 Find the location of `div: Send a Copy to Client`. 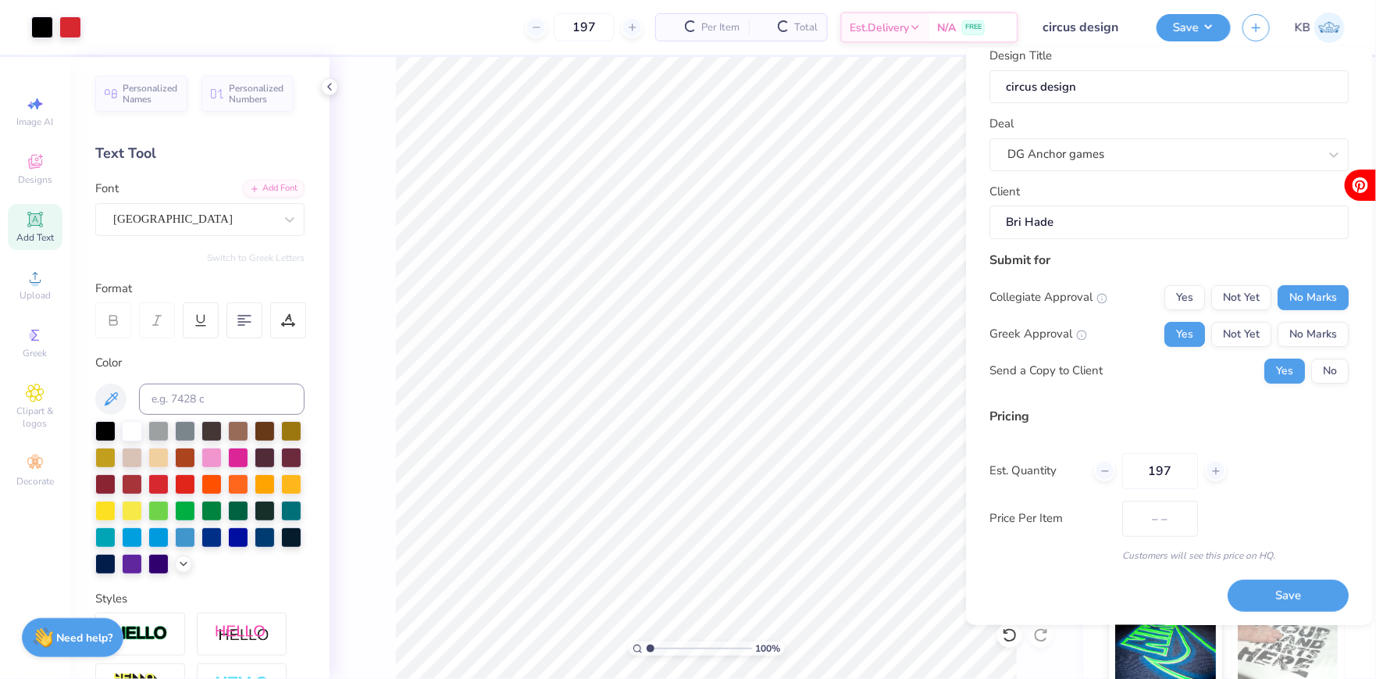

div: Send a Copy to Client is located at coordinates (1047, 370).